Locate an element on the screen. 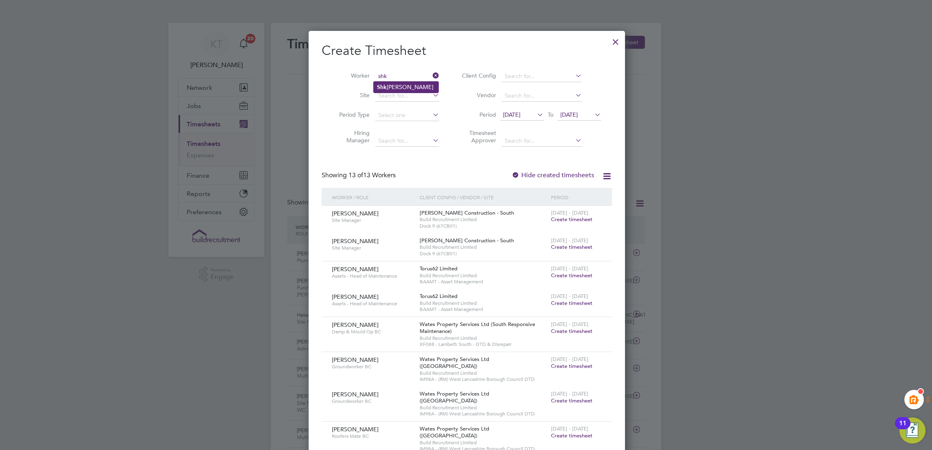 This screenshot has width=932, height=450. label: Timesheet Approver is located at coordinates (478, 137).